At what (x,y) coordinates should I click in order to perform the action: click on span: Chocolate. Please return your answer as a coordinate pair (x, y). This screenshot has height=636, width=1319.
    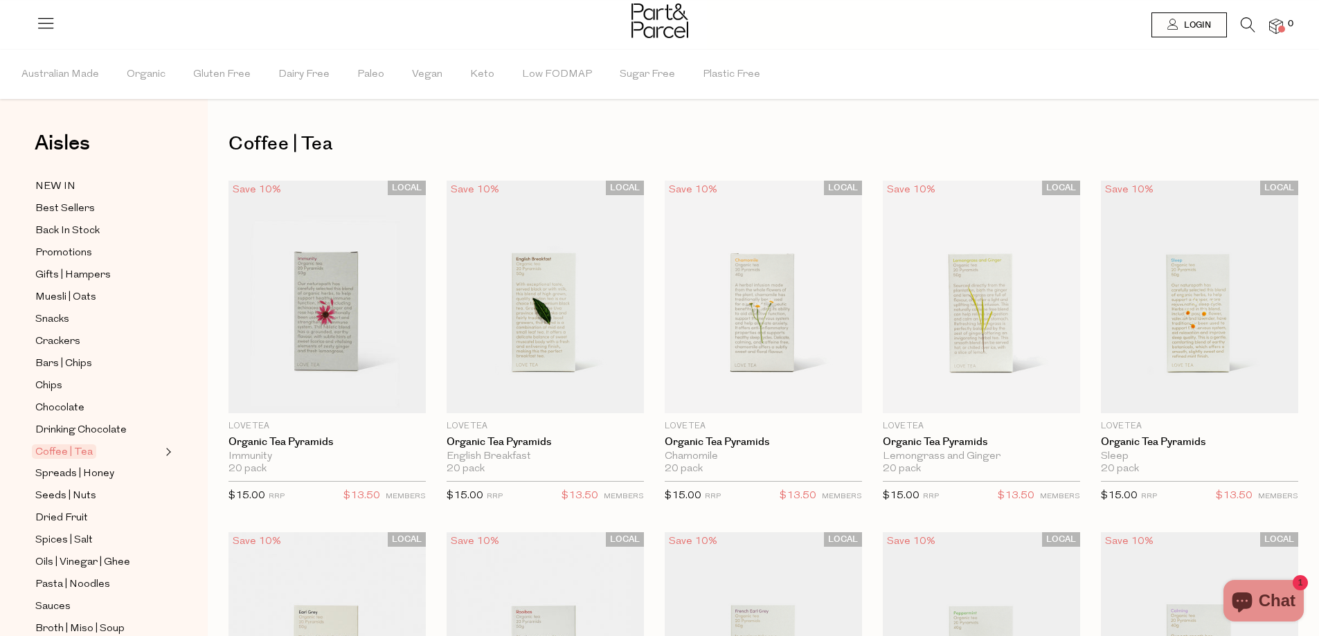
    Looking at the image, I should click on (60, 409).